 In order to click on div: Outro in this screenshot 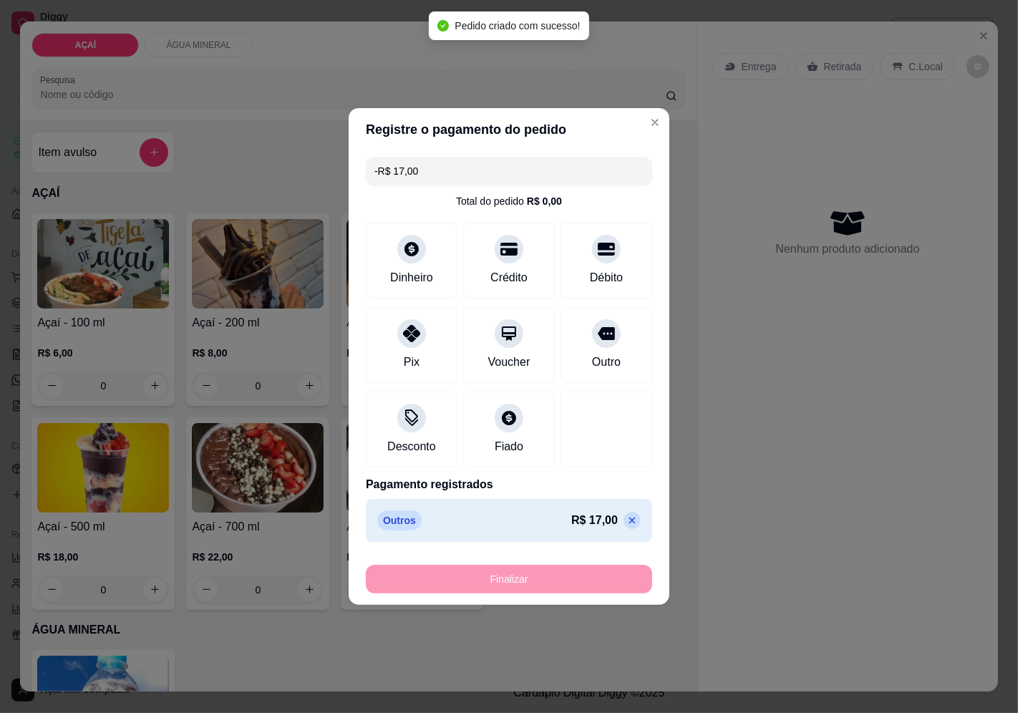, I will do `click(606, 362)`.